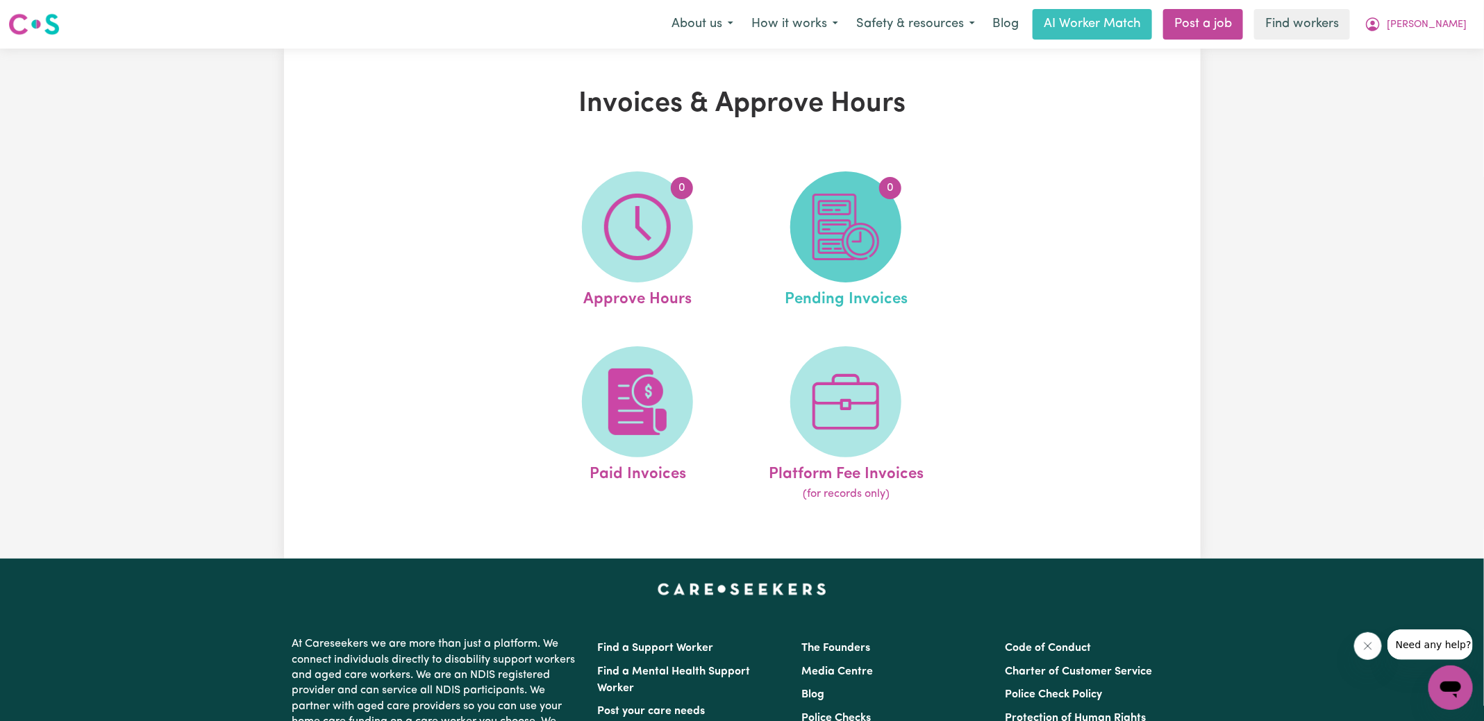 The height and width of the screenshot is (721, 1484). Describe the element at coordinates (1202, 24) in the screenshot. I see `a: Post a job` at that location.